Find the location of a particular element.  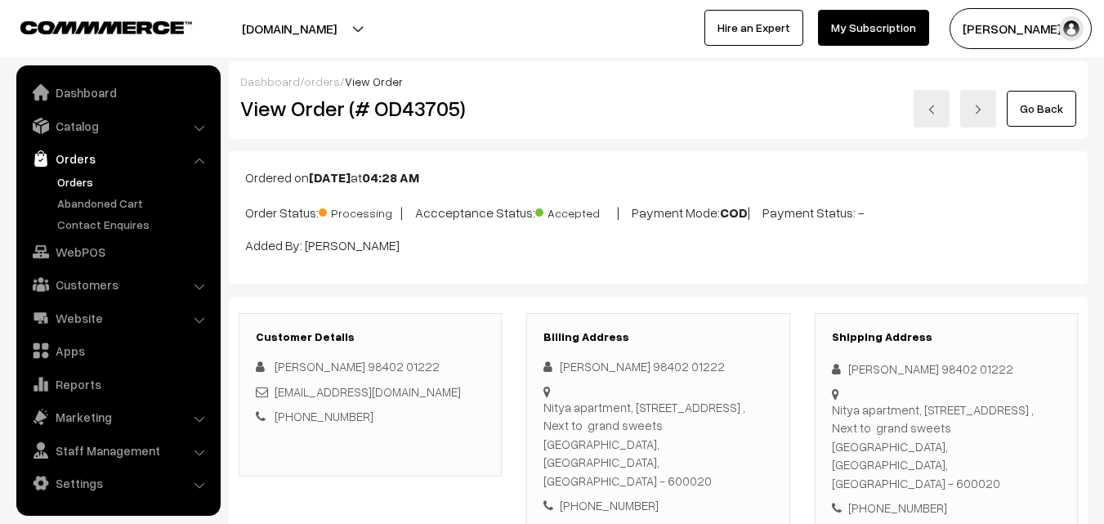

a: COMMMERCE is located at coordinates (92, 26).